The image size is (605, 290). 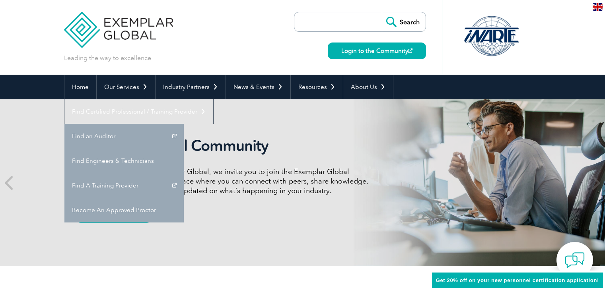 What do you see at coordinates (368, 87) in the screenshot?
I see `a: About Us` at bounding box center [368, 87].